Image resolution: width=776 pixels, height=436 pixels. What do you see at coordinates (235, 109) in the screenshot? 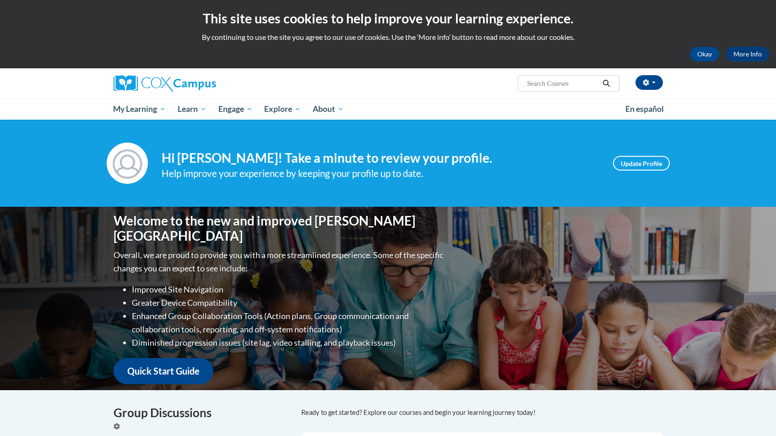
I see `span: Engage` at bounding box center [235, 109].